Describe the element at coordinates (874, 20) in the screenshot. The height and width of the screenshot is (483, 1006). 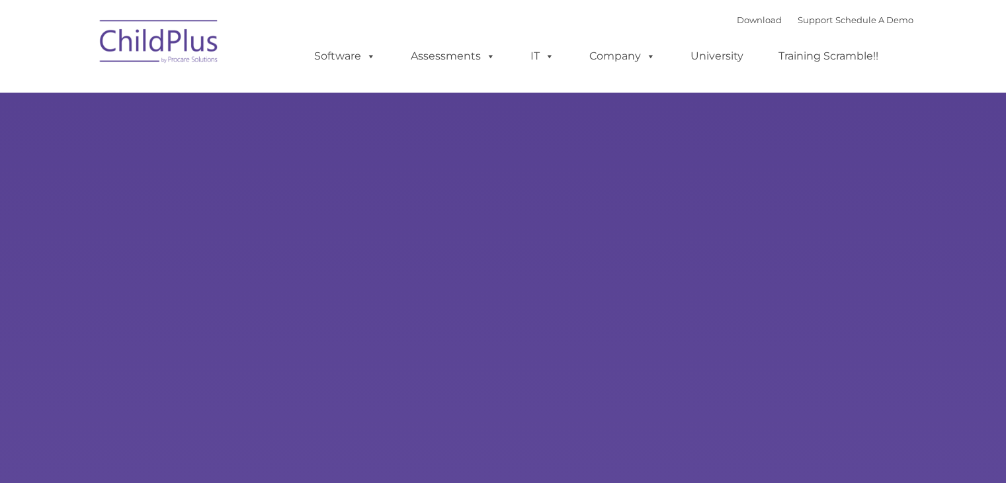
I see `a: Schedule A Demo` at that location.